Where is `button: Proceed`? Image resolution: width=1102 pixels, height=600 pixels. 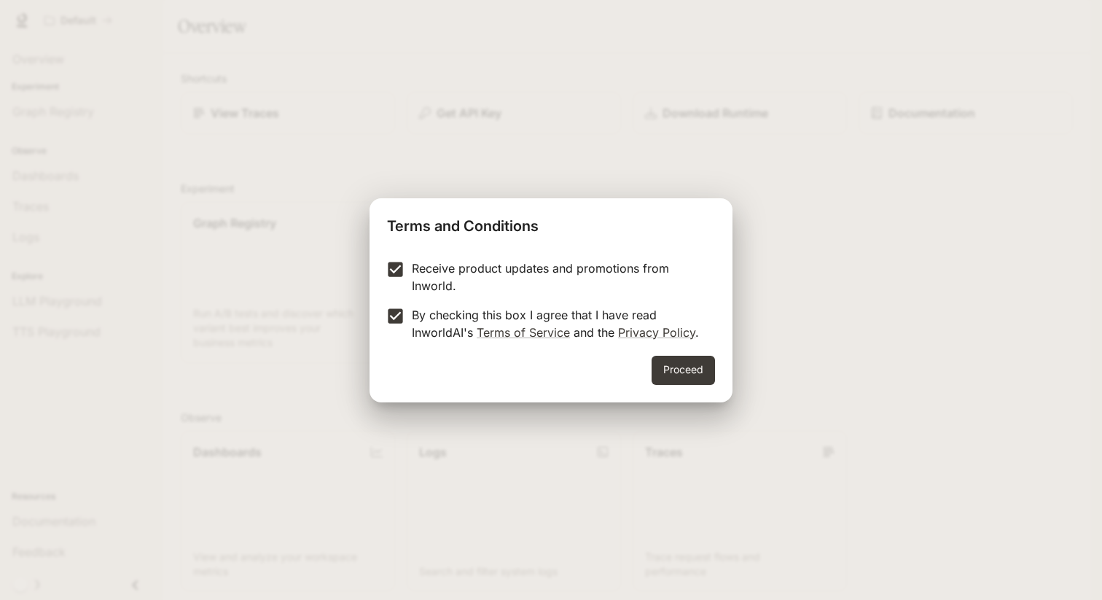
button: Proceed is located at coordinates (683, 370).